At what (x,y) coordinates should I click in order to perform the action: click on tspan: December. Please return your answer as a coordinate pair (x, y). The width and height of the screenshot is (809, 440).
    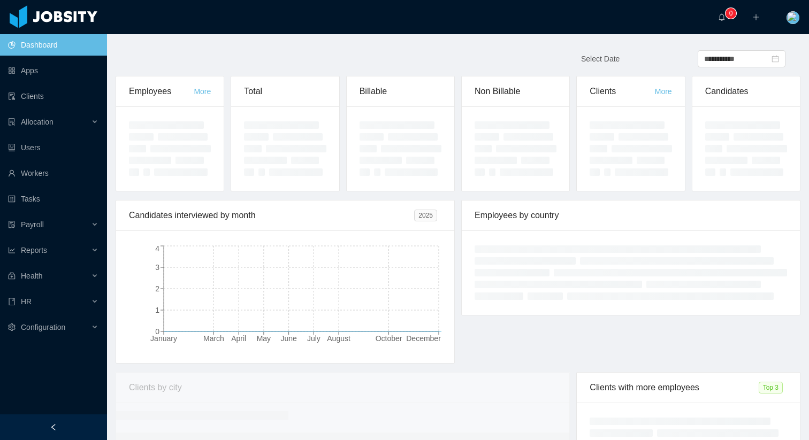
    Looking at the image, I should click on (423, 339).